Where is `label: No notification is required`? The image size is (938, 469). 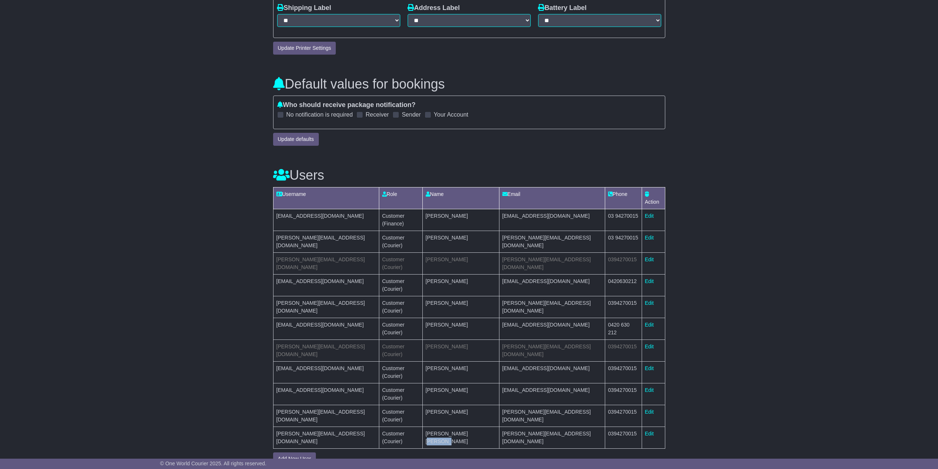 label: No notification is required is located at coordinates (320, 114).